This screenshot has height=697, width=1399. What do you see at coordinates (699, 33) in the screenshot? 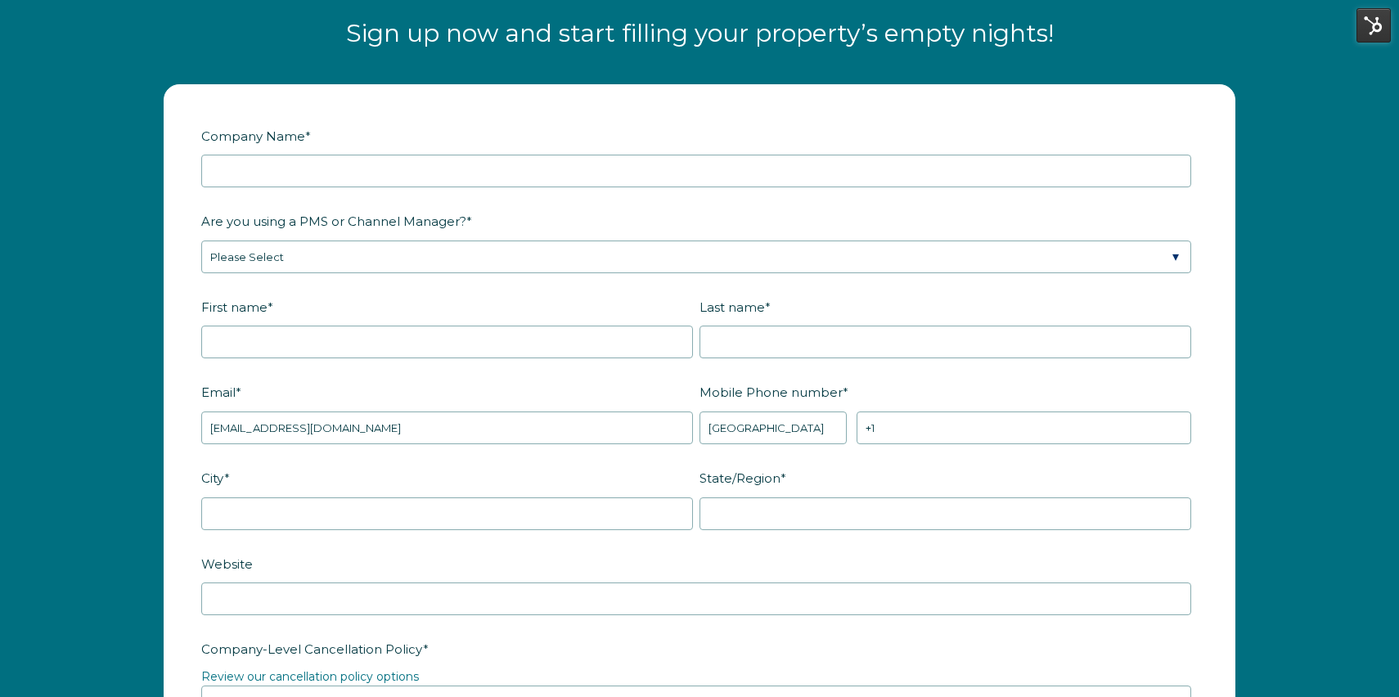
I see `span: Sign up now and start filling your property’s empty nights!` at bounding box center [699, 33].